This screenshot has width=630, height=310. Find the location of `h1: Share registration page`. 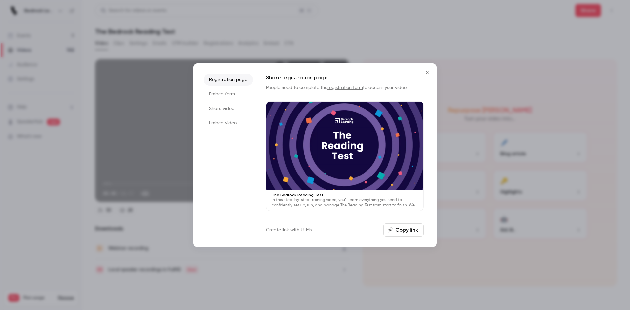

h1: Share registration page is located at coordinates (345, 78).